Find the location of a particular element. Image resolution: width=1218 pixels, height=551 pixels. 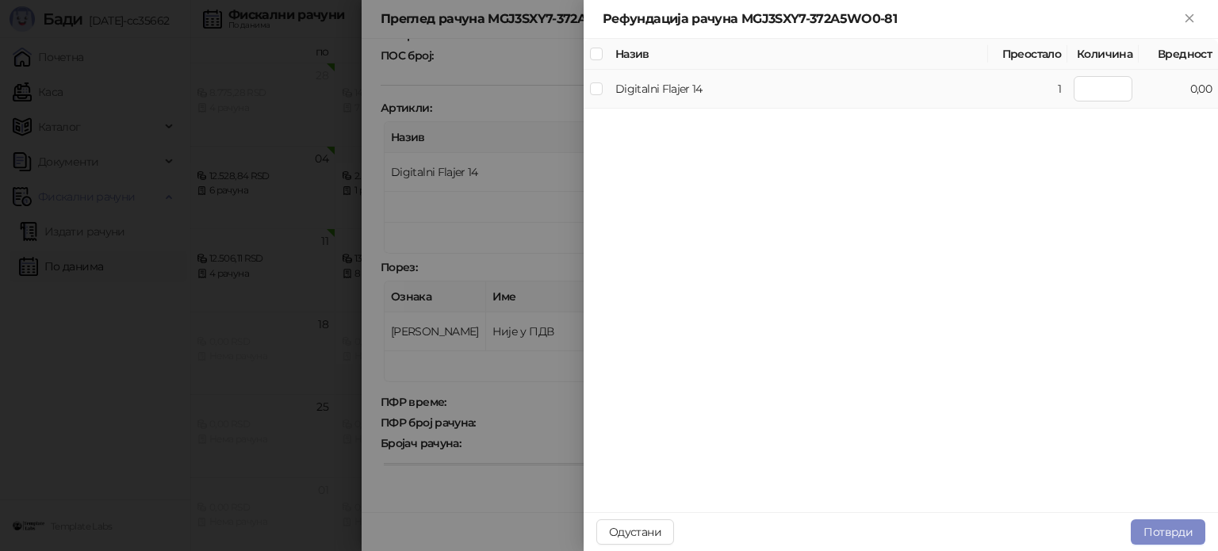

button: Потврди is located at coordinates (1168, 532).